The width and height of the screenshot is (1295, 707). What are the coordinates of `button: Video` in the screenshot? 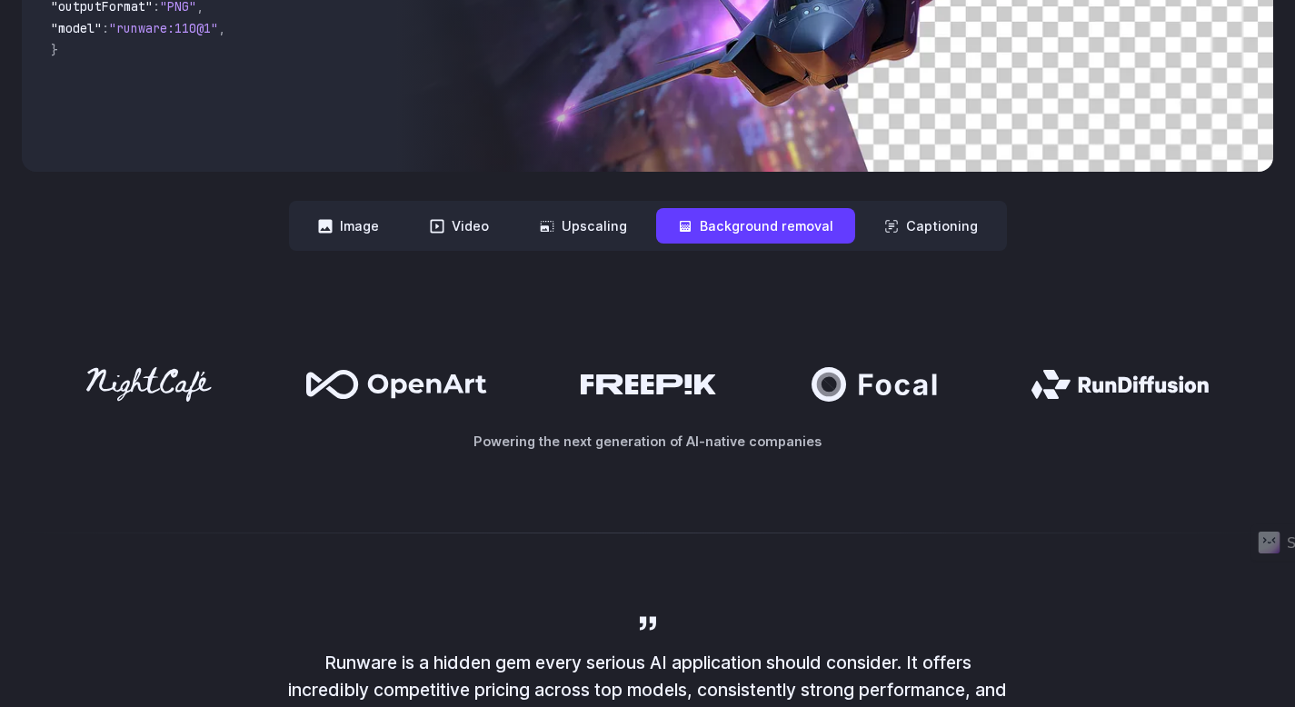 It's located at (459, 225).